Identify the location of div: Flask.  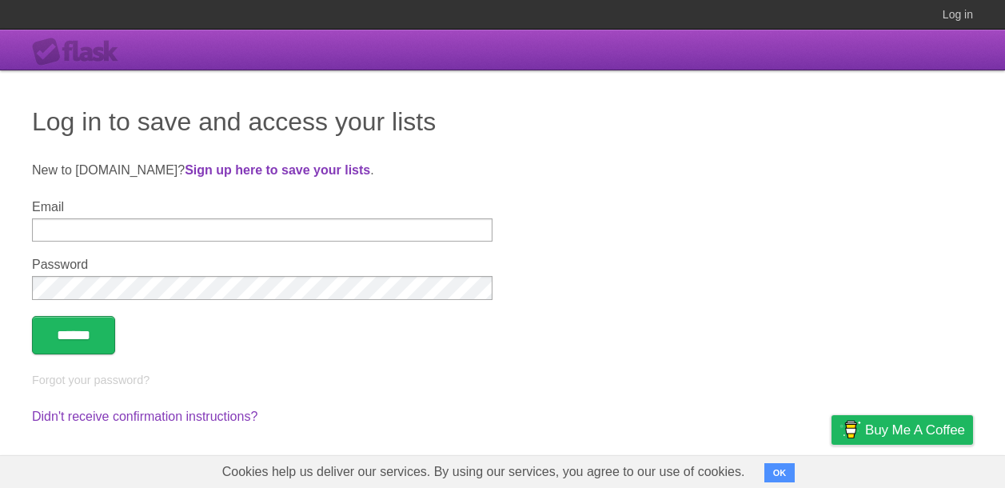
(80, 52).